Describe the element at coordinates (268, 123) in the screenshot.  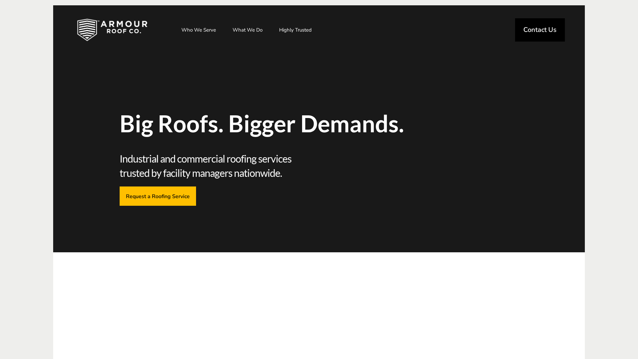
I see `span: Big Roofs. Bigger Demands.` at that location.